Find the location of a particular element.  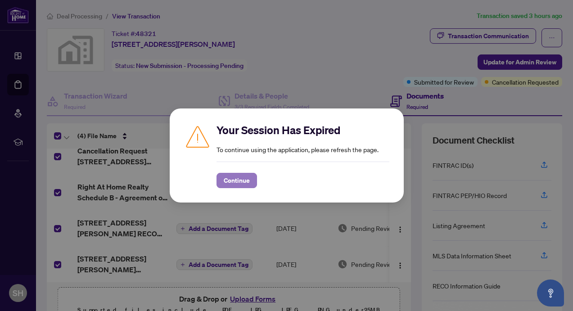

h2: Your Session Has Expired is located at coordinates (303, 130).